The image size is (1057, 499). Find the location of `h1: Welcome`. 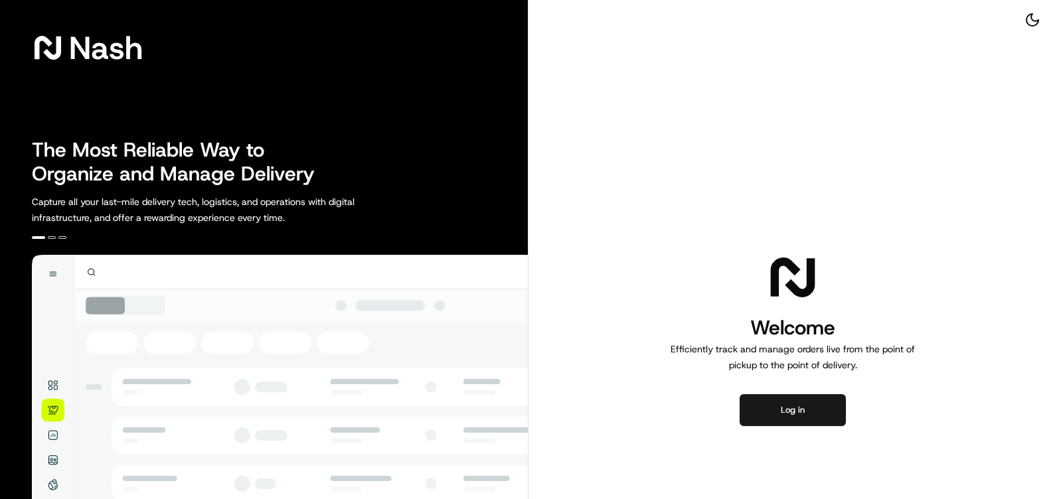

h1: Welcome is located at coordinates (793, 328).